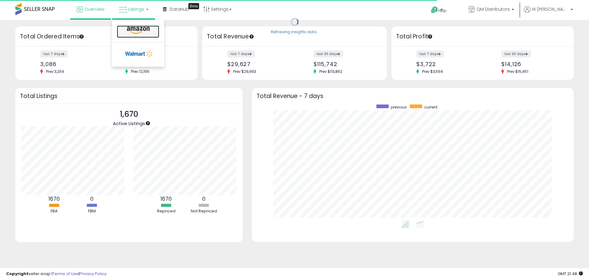  I want to click on div: $3,722, so click(447, 64).